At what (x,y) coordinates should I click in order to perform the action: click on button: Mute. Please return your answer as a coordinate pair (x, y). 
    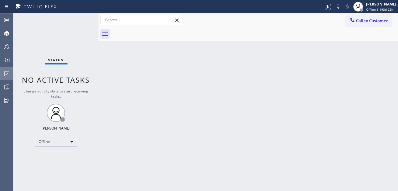
    Looking at the image, I should click on (348, 7).